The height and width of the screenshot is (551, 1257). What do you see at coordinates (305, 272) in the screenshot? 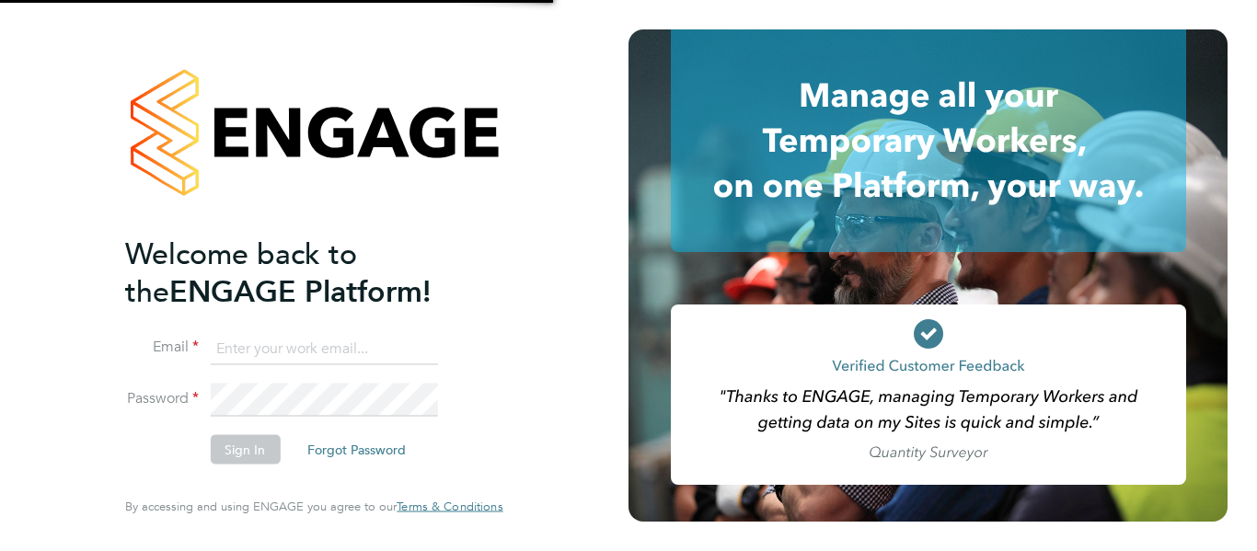
I see `h2: ENGAGE Platform!` at bounding box center [305, 272].